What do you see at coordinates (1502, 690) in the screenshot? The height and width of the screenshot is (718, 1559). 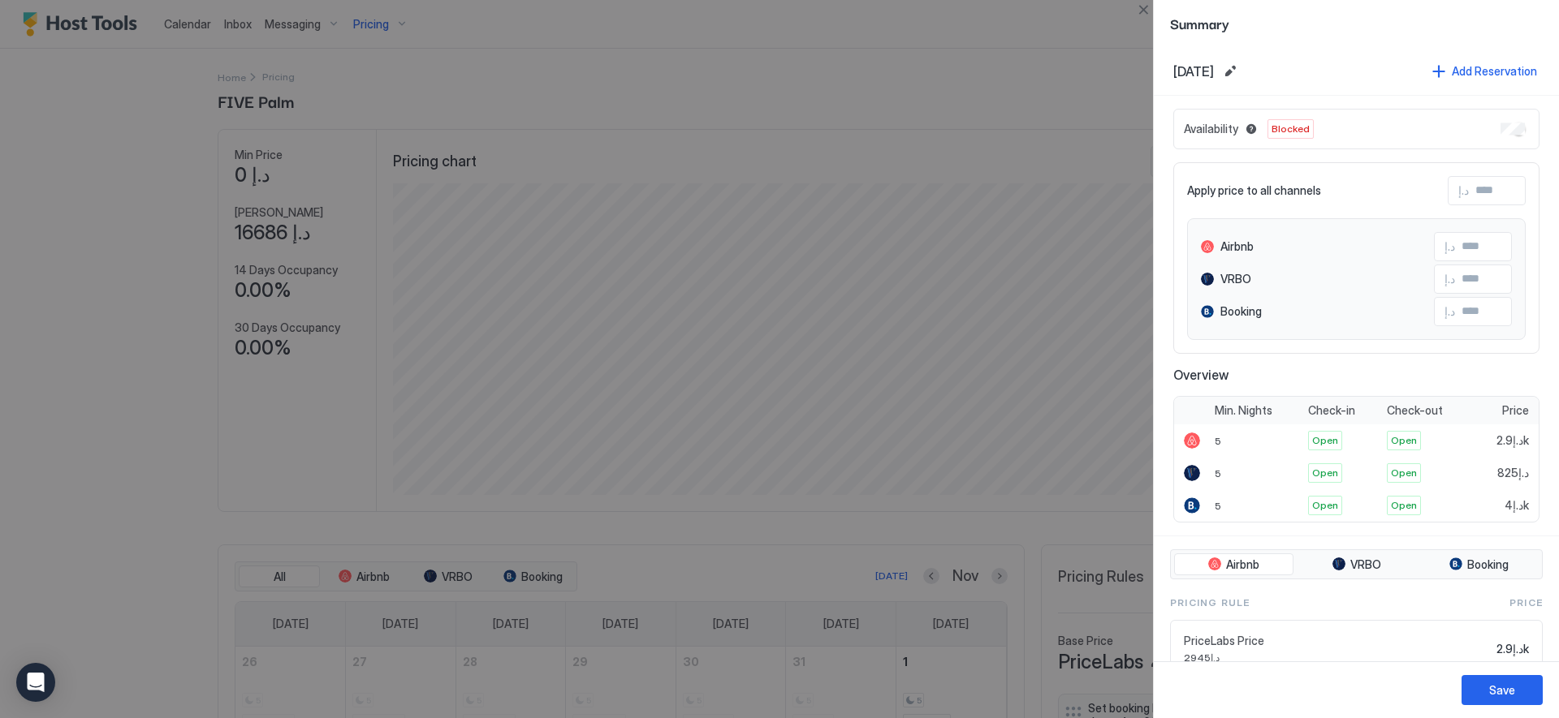 I see `button: Save` at bounding box center [1502, 690].